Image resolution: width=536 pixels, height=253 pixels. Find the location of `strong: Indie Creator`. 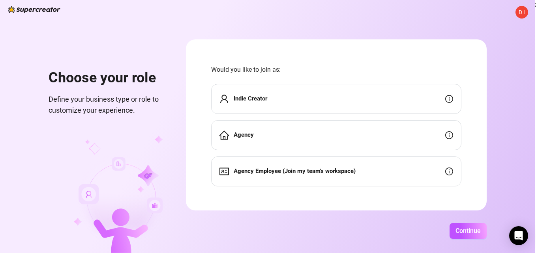

strong: Indie Creator is located at coordinates (250, 99).